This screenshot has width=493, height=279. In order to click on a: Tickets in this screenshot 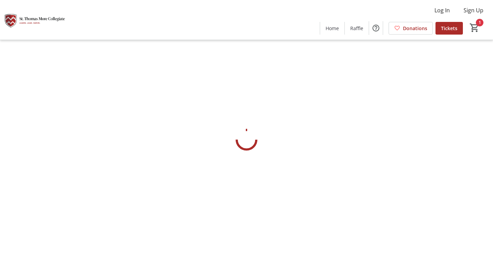, I will do `click(449, 28)`.